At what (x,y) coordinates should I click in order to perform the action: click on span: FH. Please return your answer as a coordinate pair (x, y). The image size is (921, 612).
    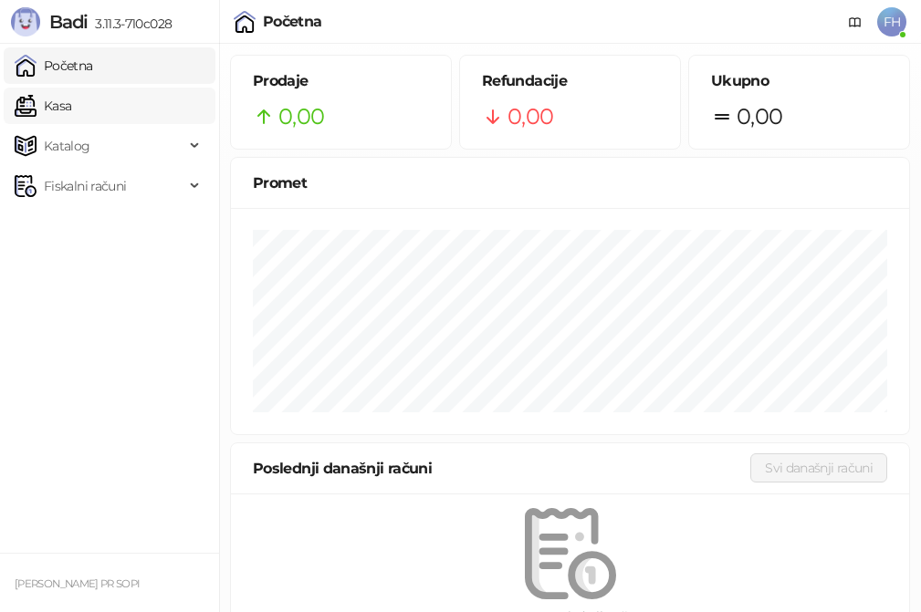
    Looking at the image, I should click on (892, 22).